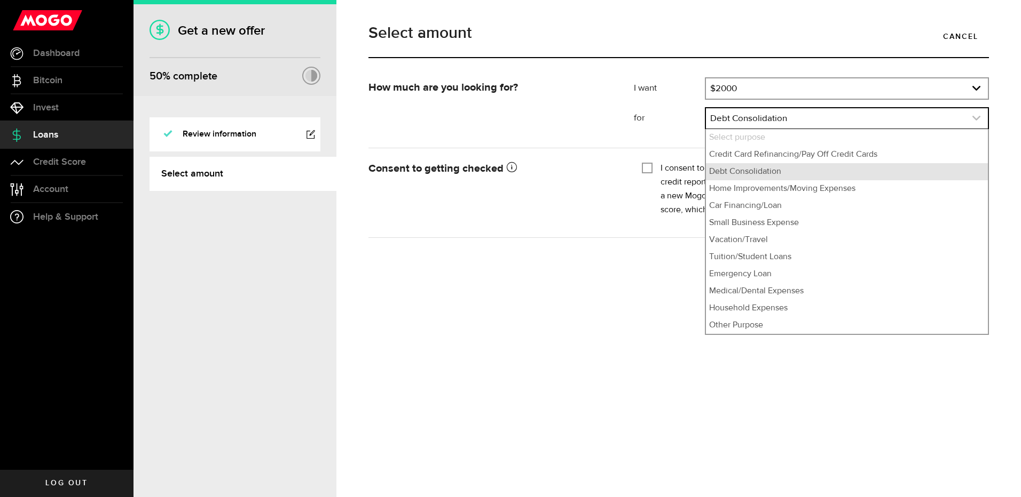 The width and height of the screenshot is (1021, 497). I want to click on span: Loans, so click(45, 135).